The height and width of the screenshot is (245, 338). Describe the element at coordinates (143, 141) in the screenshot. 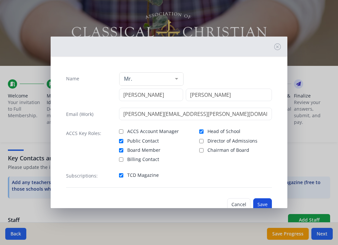

I see `span: Public Contact` at that location.